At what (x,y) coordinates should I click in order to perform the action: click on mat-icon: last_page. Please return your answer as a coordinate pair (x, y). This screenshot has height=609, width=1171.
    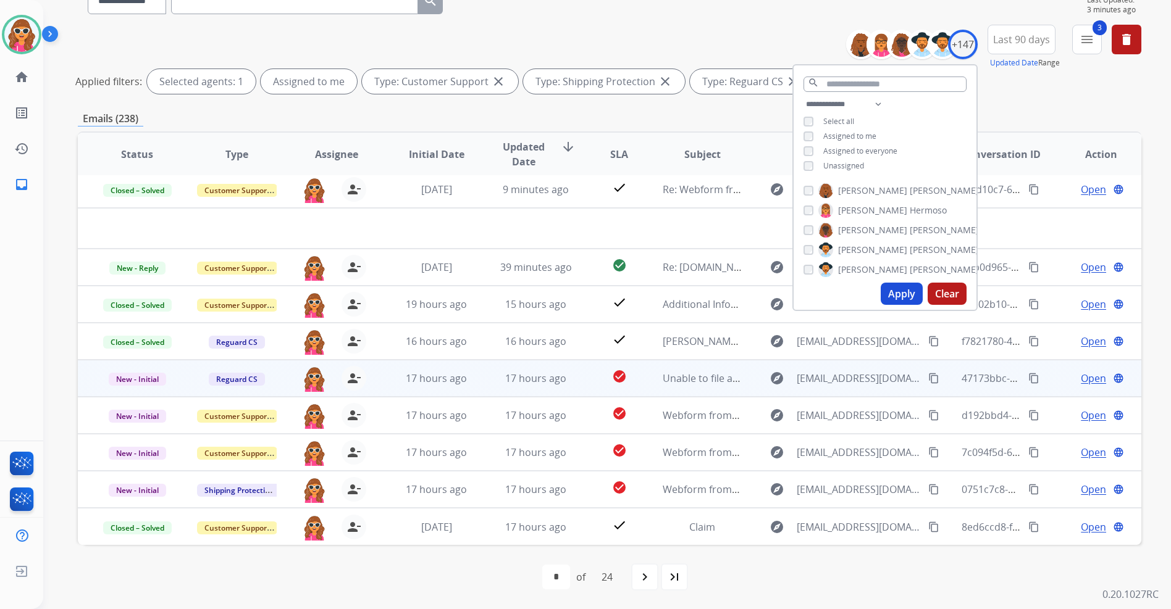
    Looking at the image, I should click on (674, 577).